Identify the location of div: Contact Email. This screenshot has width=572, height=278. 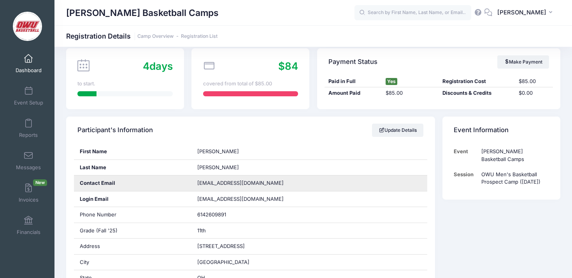
(133, 183).